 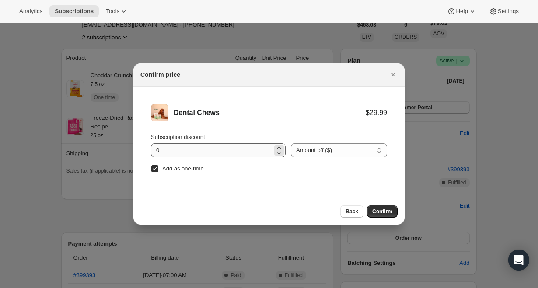 What do you see at coordinates (519, 260) in the screenshot?
I see `div: Open Intercom Messenger` at bounding box center [519, 260].